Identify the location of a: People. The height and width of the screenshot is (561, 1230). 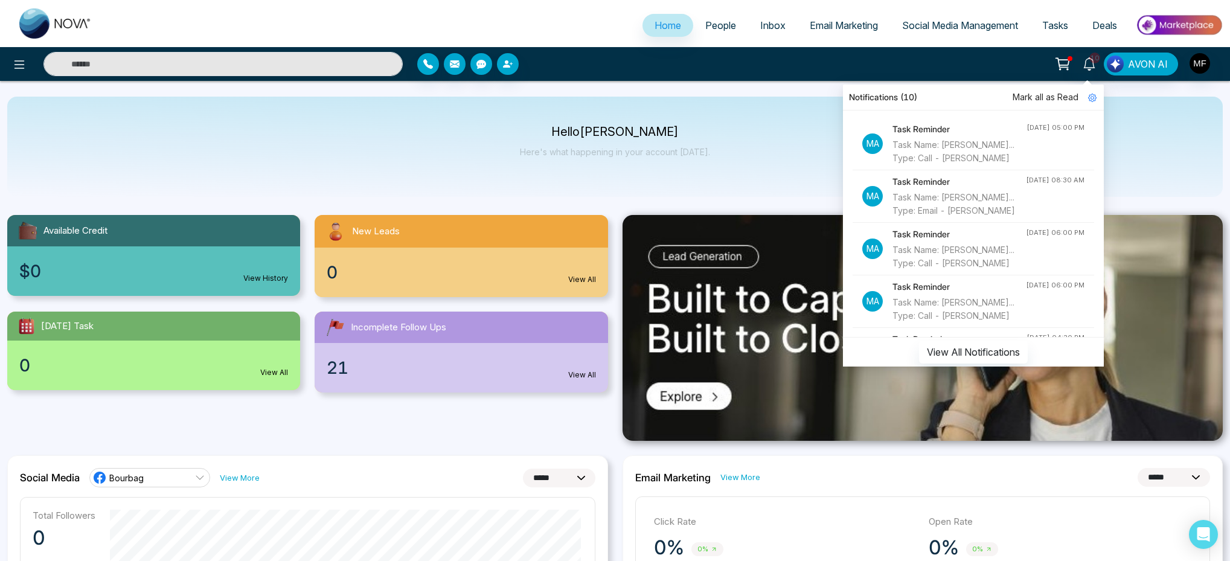
(720, 25).